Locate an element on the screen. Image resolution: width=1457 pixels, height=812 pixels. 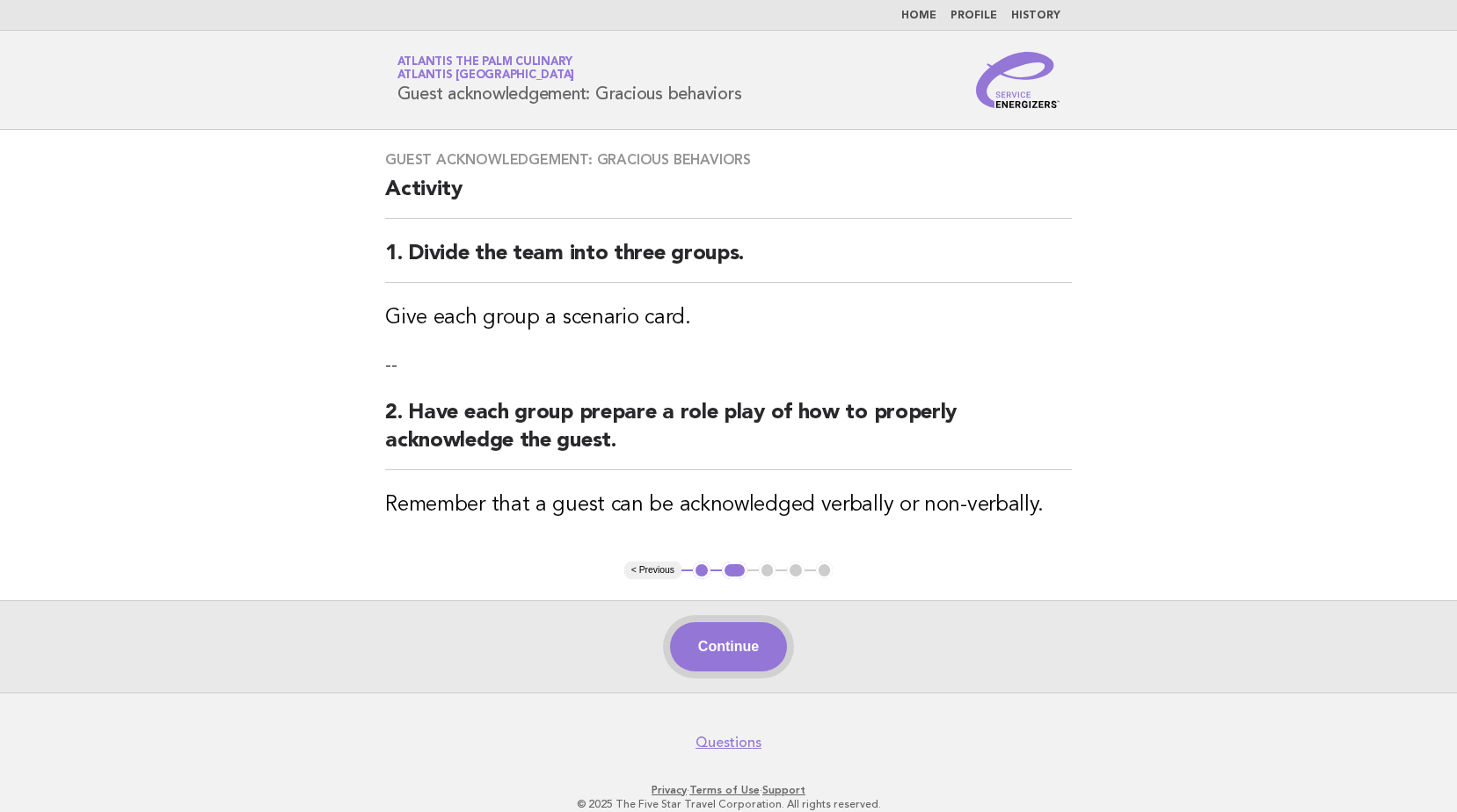
h2: 2. Have each group prepare a role play of how to properly acknowledge the guest. is located at coordinates (728, 434).